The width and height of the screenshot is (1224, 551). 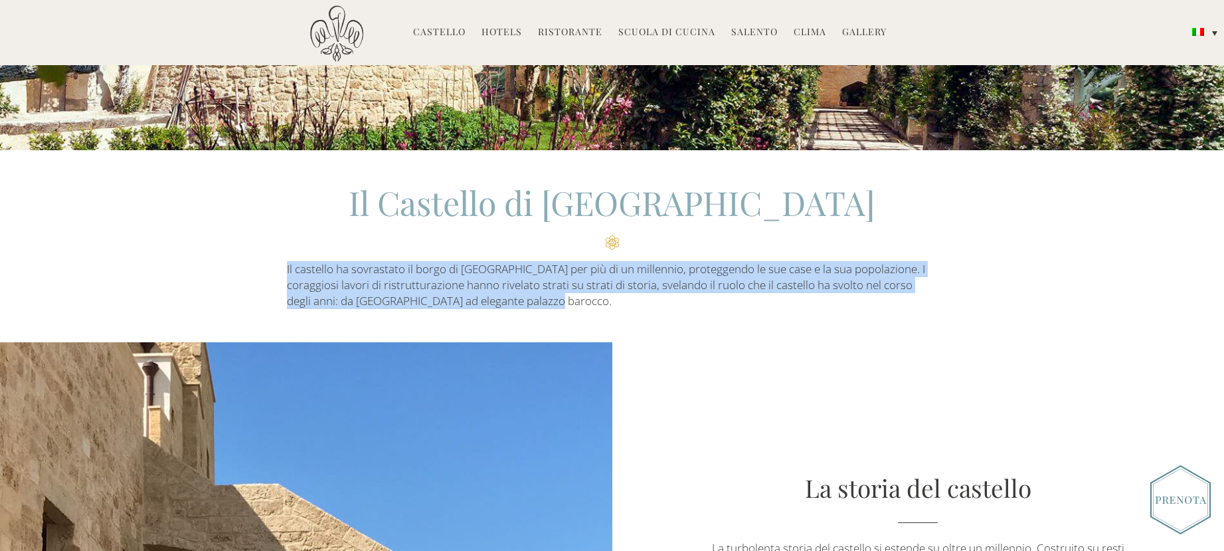 What do you see at coordinates (439, 33) in the screenshot?
I see `a: Castello` at bounding box center [439, 33].